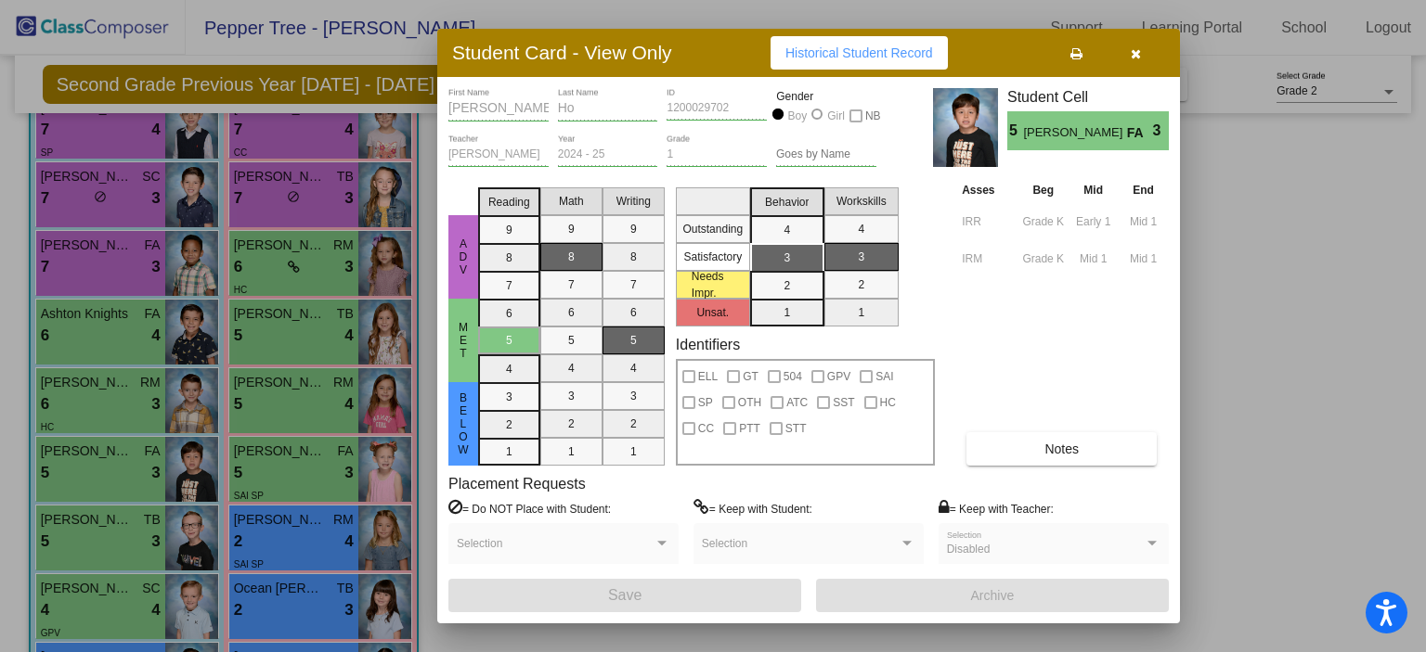 The height and width of the screenshot is (652, 1426). I want to click on button: Archive, so click(992, 596).